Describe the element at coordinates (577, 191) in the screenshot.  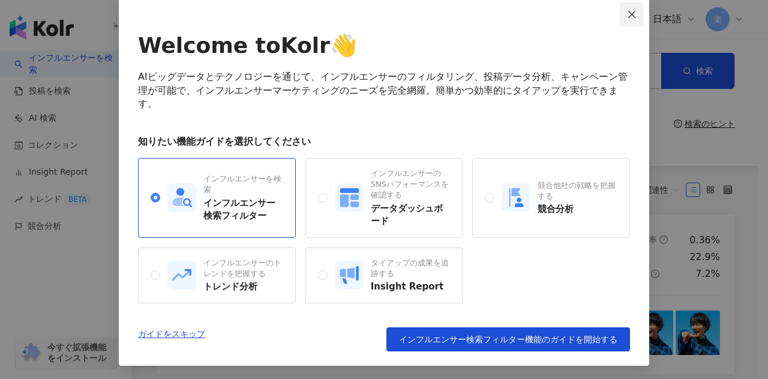
I see `div: 競合他社の戦略を把握する` at that location.